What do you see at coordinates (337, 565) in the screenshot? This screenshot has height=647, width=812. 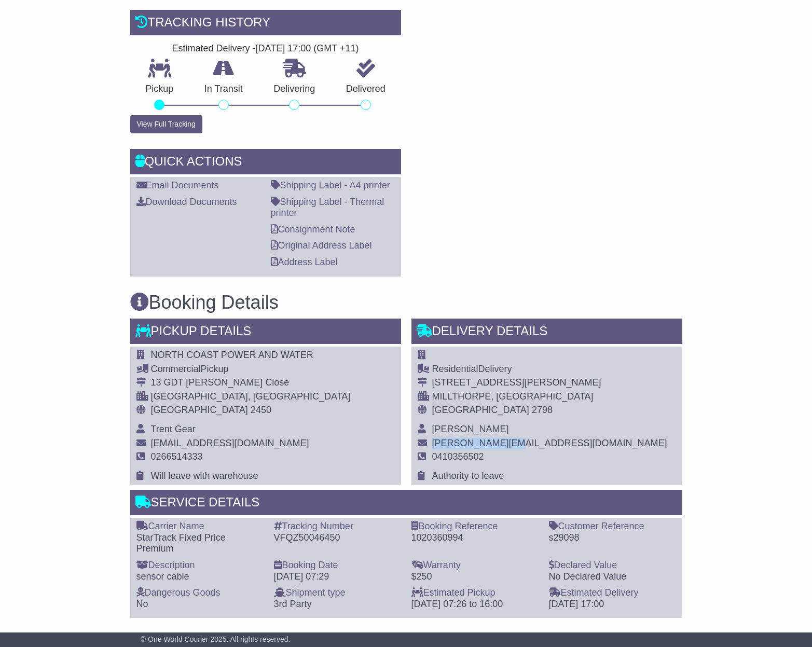 I see `div: Booking Date` at bounding box center [337, 565].